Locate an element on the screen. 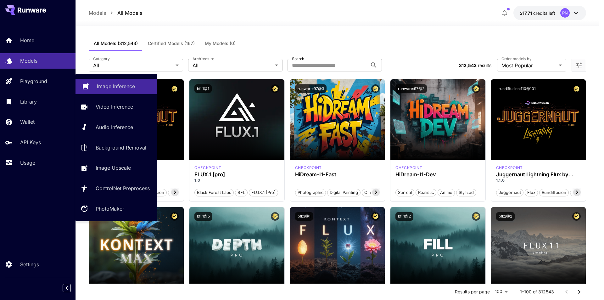 This screenshot has width=604, height=300. h3: FLUX.1 [pro] is located at coordinates (237, 174).